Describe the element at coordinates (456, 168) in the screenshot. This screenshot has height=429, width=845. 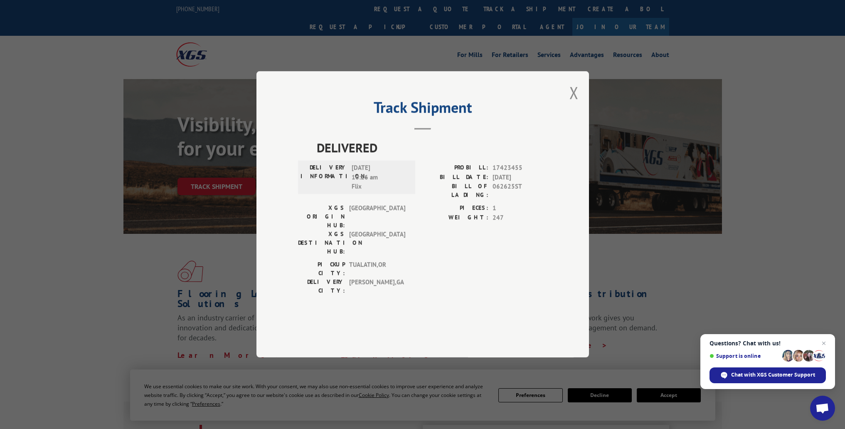
I see `label: PROBILL:` at that location.